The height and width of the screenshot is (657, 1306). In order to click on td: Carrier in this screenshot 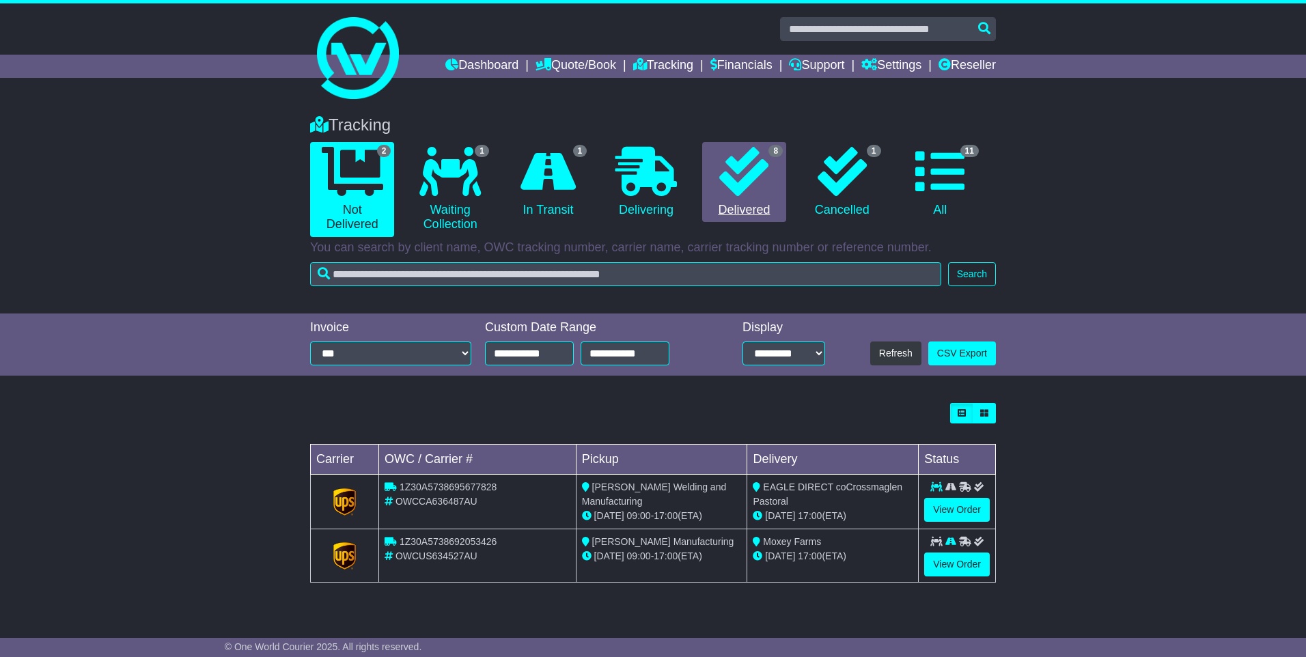, I will do `click(345, 460)`.